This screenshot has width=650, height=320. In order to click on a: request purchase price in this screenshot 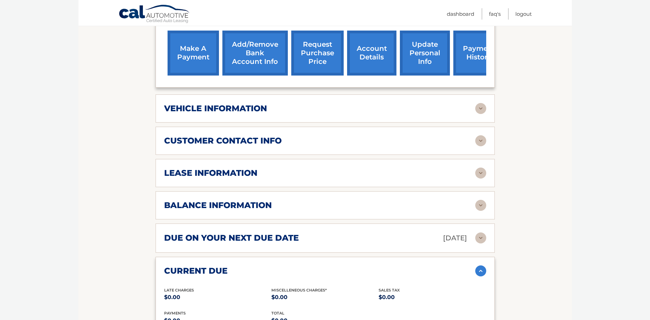, I will do `click(317, 53)`.